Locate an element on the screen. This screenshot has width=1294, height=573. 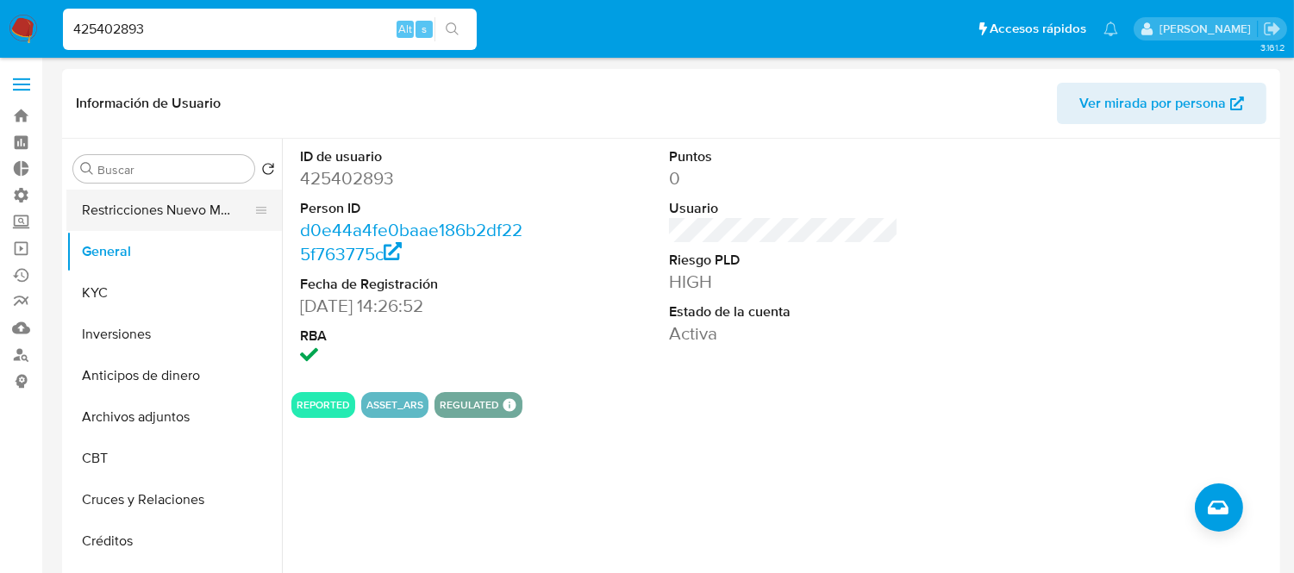
dt: Puntos is located at coordinates (784, 157).